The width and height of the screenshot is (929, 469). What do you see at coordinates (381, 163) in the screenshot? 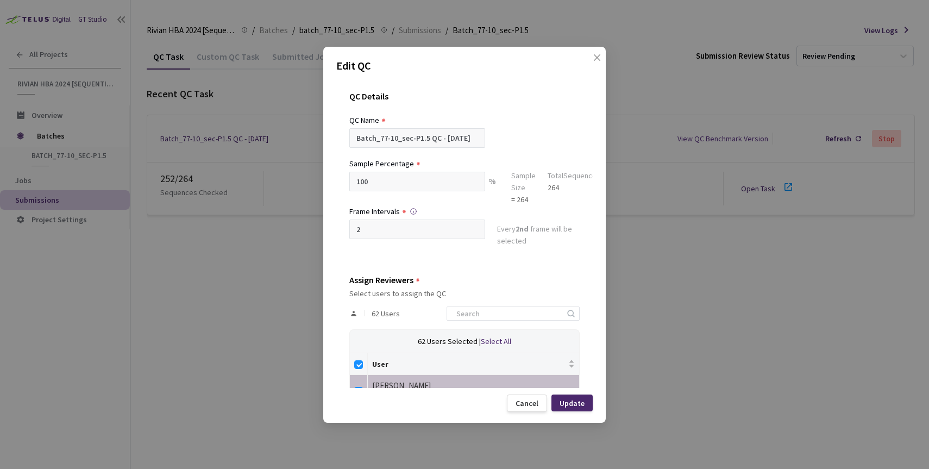
I see `div: Sample Percentage` at bounding box center [381, 163].